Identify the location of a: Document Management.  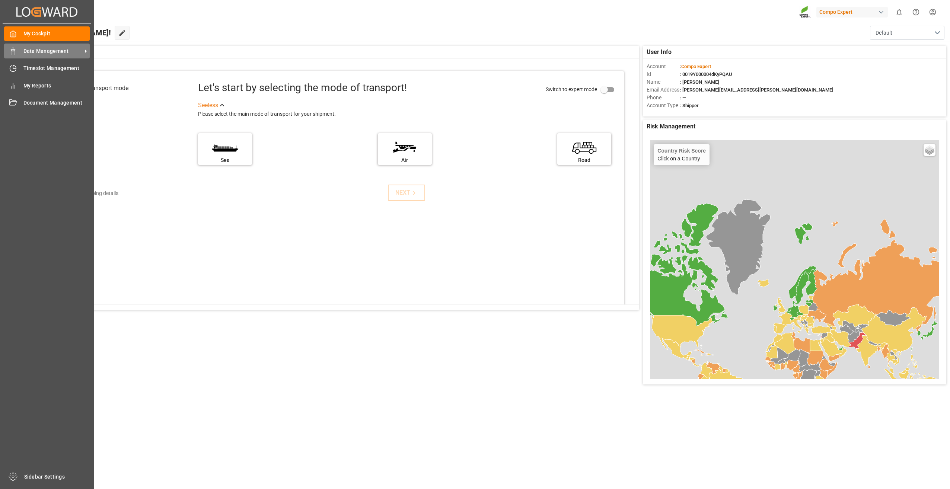
(47, 103).